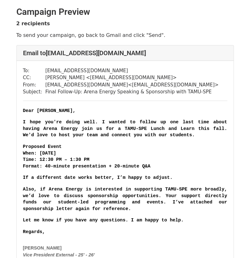 This screenshot has width=250, height=258. Describe the element at coordinates (34, 85) in the screenshot. I see `td: From:` at that location.